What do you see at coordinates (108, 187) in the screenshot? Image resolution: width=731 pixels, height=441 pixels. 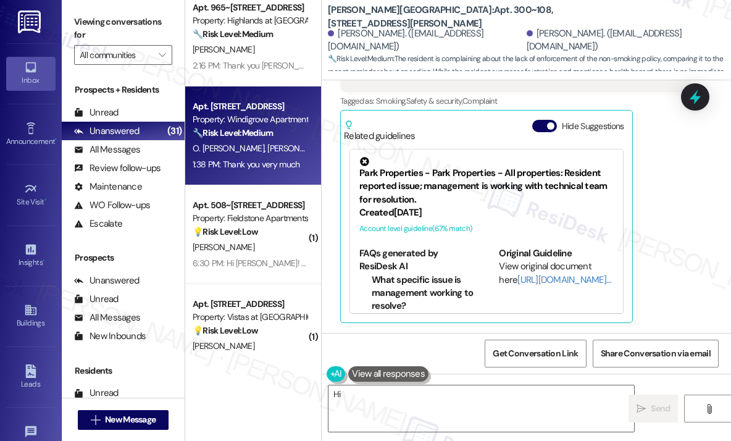 I see `div: Maintenance` at bounding box center [108, 187].